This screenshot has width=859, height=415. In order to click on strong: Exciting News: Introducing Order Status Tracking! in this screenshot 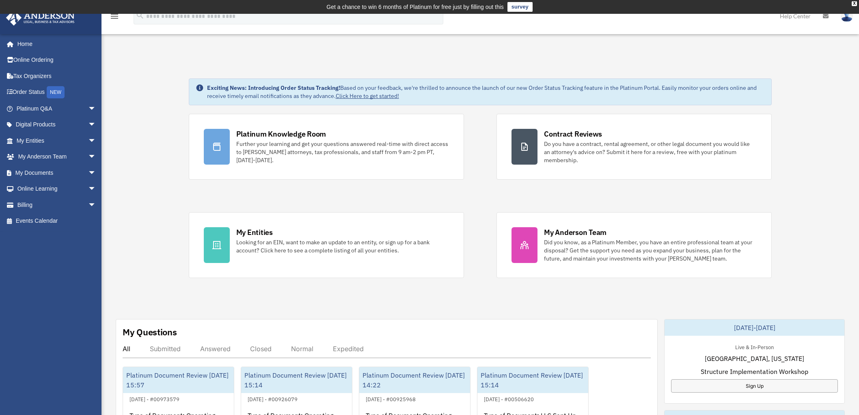, I will do `click(274, 88)`.